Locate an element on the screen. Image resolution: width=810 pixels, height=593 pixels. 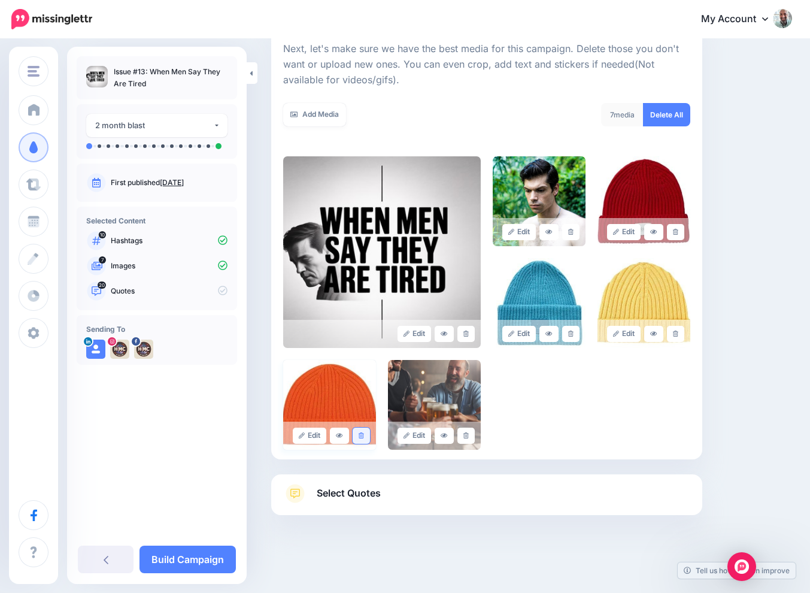
img: c12b51eeb8091a62e652f4ba520dc0b0_large.jpg is located at coordinates (434, 405).